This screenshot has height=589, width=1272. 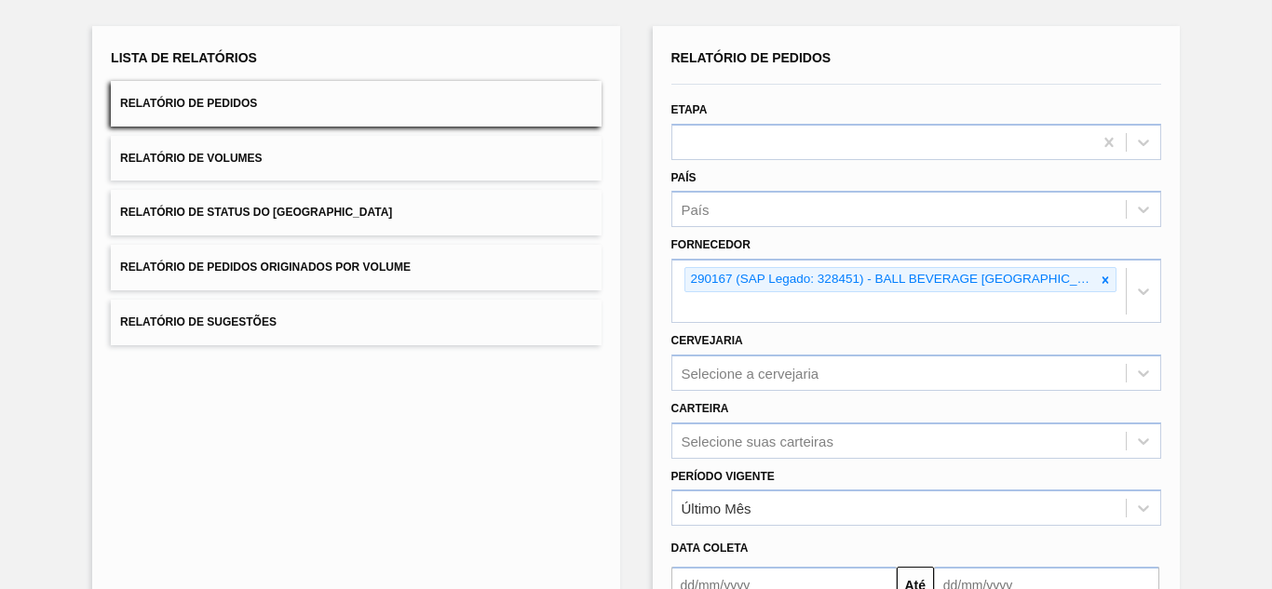 I want to click on div: Último Mês, so click(x=716, y=508).